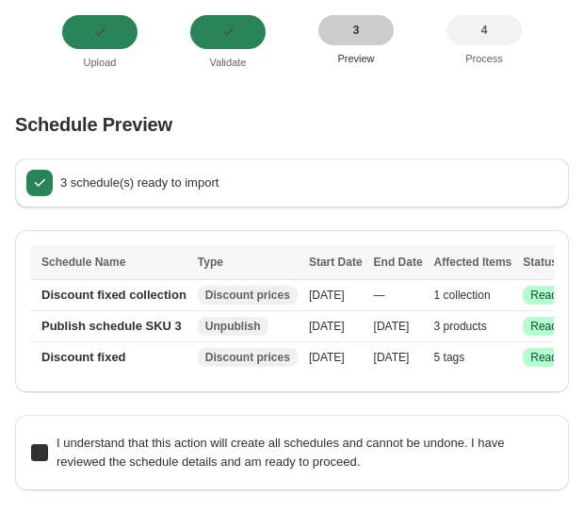 This screenshot has height=513, width=584. What do you see at coordinates (84, 356) in the screenshot?
I see `span: Discount fixed` at bounding box center [84, 356].